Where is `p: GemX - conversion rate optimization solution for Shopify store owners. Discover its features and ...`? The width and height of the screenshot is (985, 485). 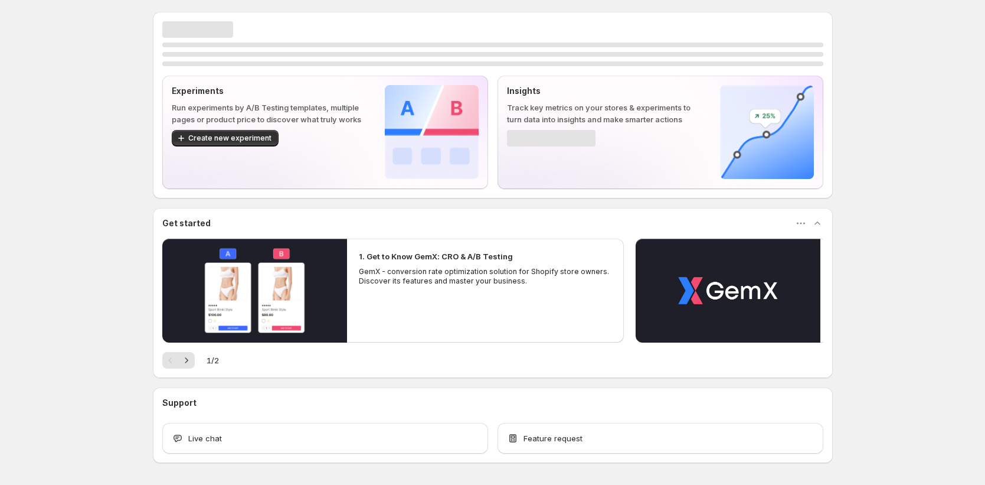
p: GemX - conversion rate optimization solution for Shopify store owners. Discover its features and ... is located at coordinates (486, 276).